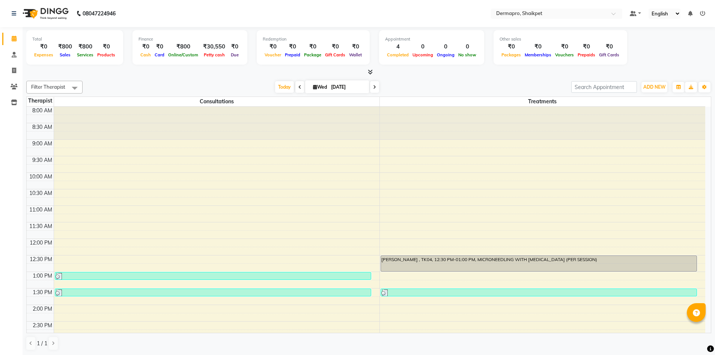 The width and height of the screenshot is (715, 355). Describe the element at coordinates (538, 55) in the screenshot. I see `span: Memberships` at that location.